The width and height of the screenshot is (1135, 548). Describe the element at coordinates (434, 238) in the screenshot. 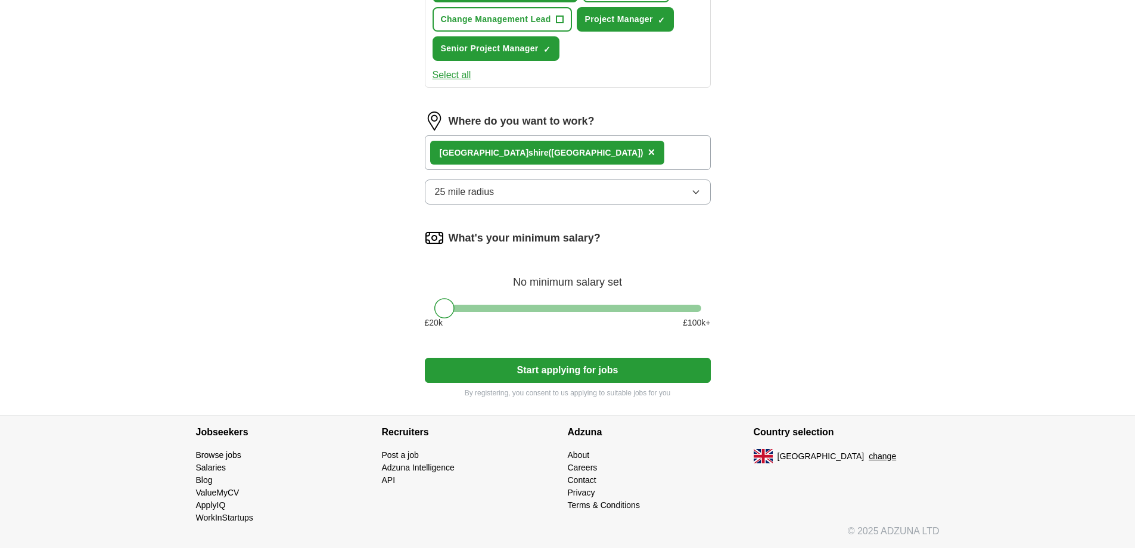

I see `img: salary.png` at that location.